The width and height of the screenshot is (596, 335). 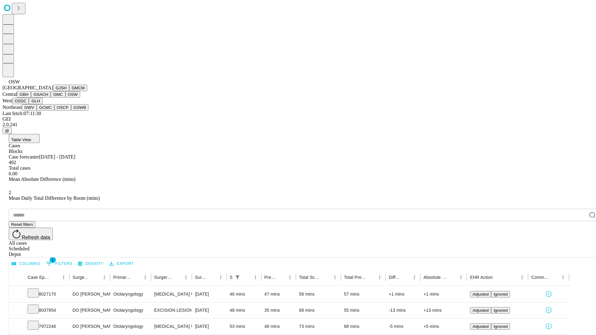 What do you see at coordinates (10, 94) in the screenshot?
I see `span: Central` at bounding box center [10, 94].